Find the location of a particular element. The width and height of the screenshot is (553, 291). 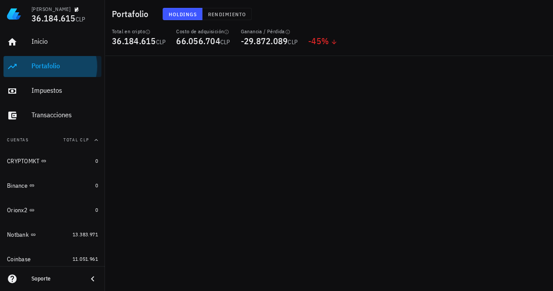

span: 66.056.704 is located at coordinates (198, 41).